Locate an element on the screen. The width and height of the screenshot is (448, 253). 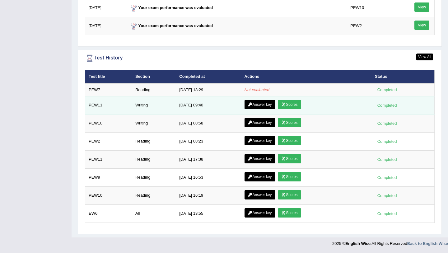
a: View All is located at coordinates (425, 57).